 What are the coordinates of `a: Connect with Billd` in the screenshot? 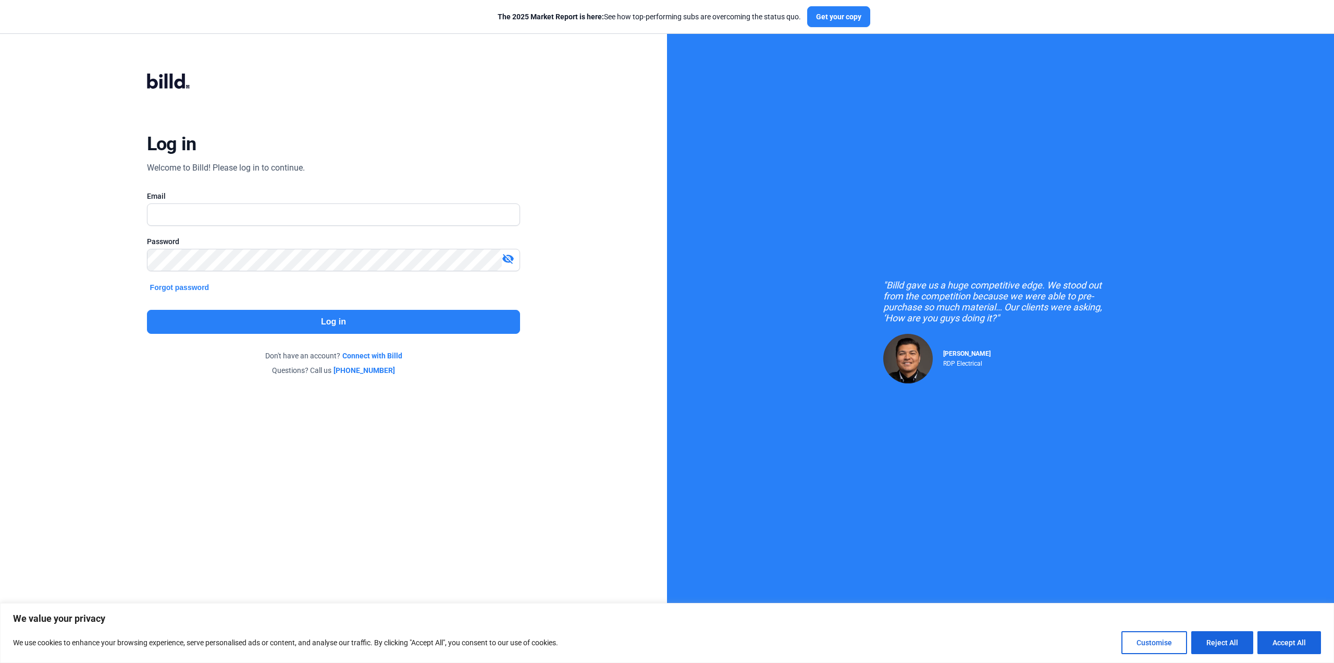 It's located at (372, 356).